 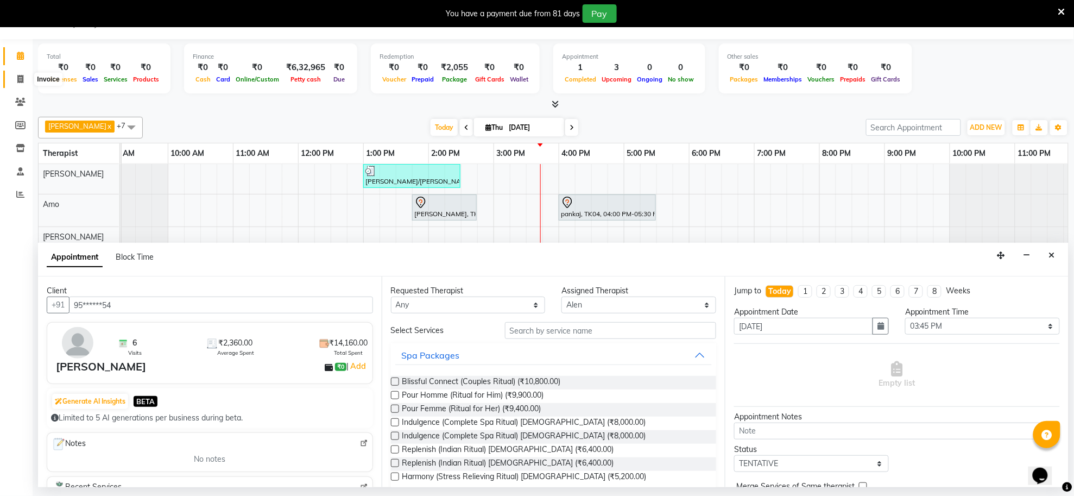 What do you see at coordinates (611, 330) in the screenshot?
I see `input: Search by service name` at bounding box center [611, 330].